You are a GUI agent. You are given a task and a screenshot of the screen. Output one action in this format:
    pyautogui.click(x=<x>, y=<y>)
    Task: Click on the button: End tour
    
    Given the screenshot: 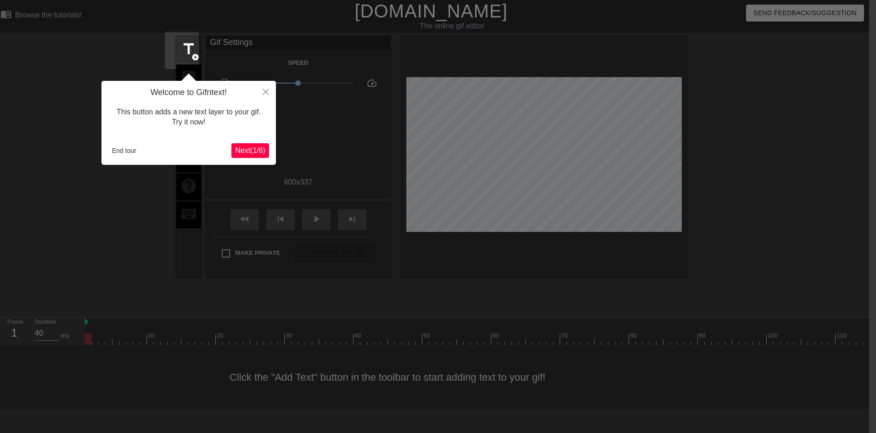 What is the action you would take?
    pyautogui.click(x=124, y=151)
    